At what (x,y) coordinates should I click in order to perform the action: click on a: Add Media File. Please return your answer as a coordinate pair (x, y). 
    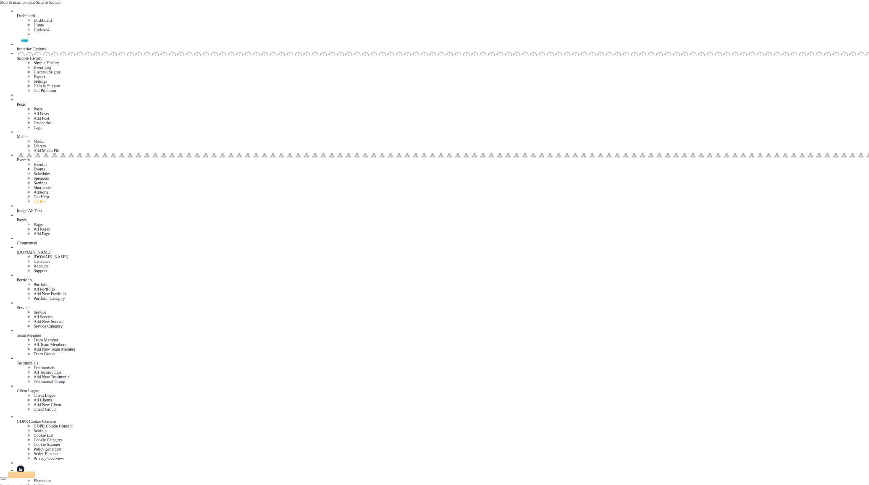
    Looking at the image, I should click on (47, 150).